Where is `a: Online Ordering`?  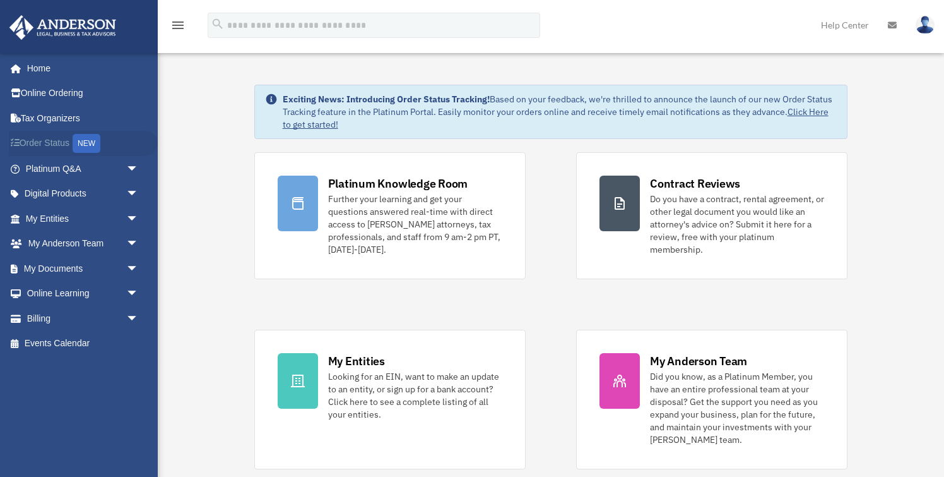 a: Online Ordering is located at coordinates (83, 93).